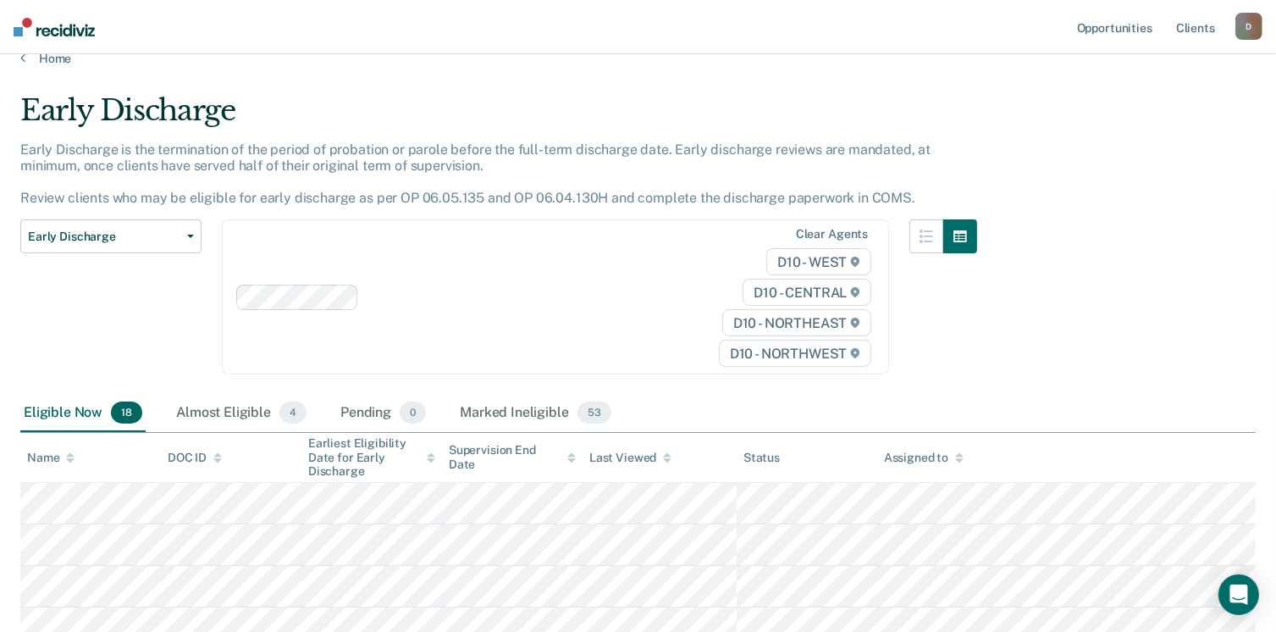  Describe the element at coordinates (104, 236) in the screenshot. I see `span: Early Discharge` at that location.